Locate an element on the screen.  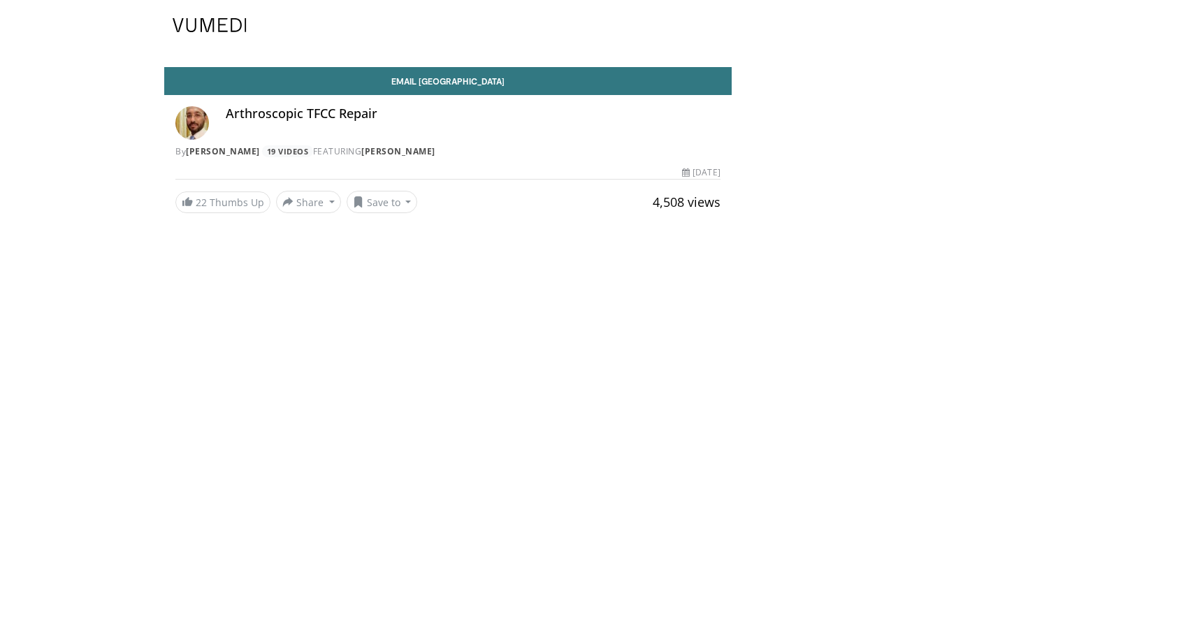
a: 22 Thumbs Up is located at coordinates (223, 202).